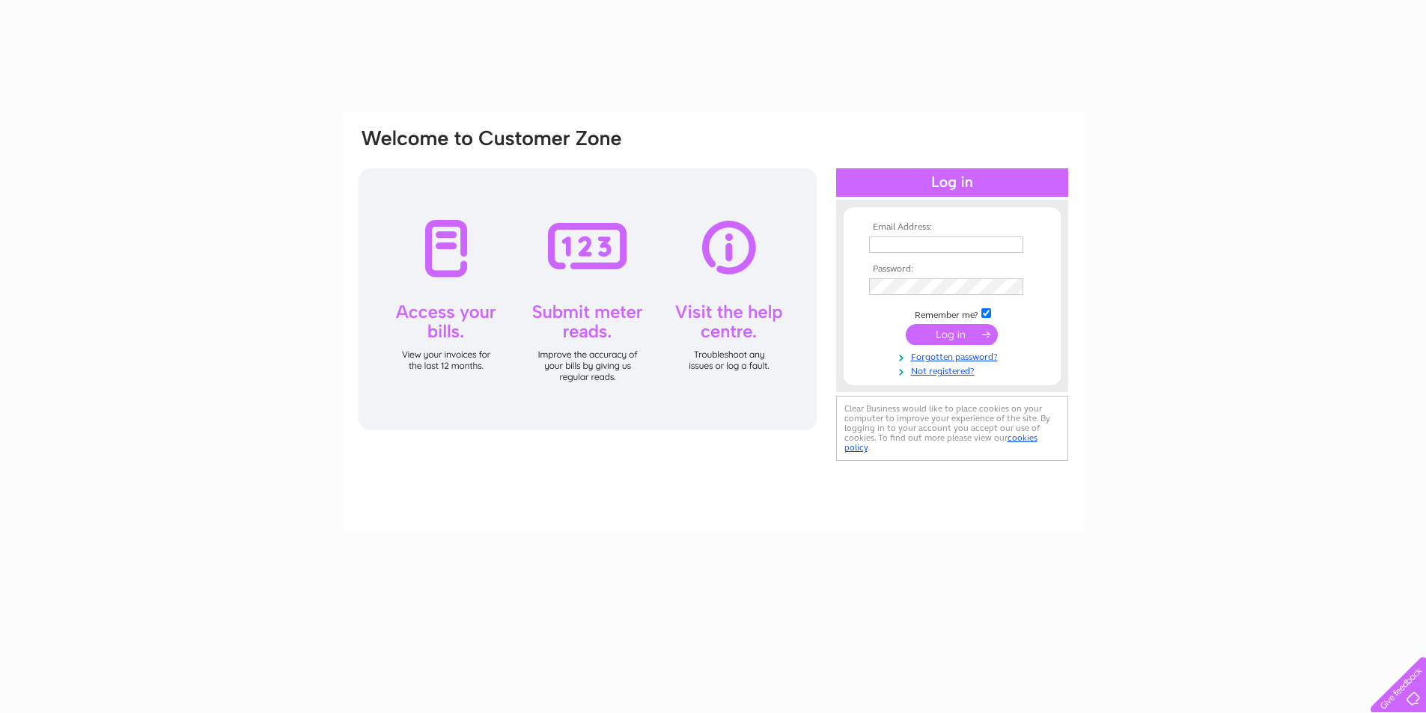 The width and height of the screenshot is (1426, 713). What do you see at coordinates (952, 428) in the screenshot?
I see `div: Clear Business would like to place cookies on your computer to improve your experience of the sit...` at bounding box center [952, 428].